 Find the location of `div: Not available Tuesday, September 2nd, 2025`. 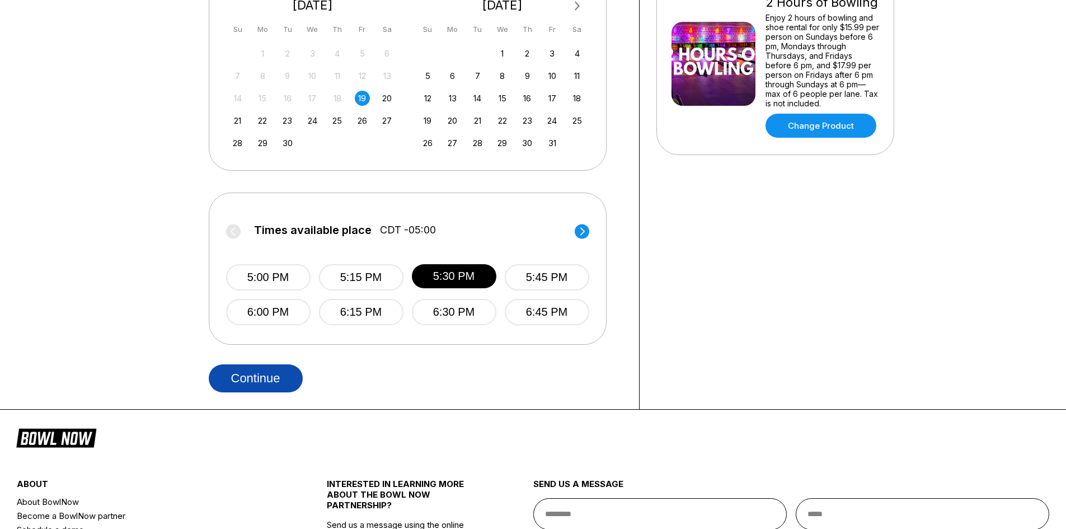

div: Not available Tuesday, September 2nd, 2025 is located at coordinates (287, 53).